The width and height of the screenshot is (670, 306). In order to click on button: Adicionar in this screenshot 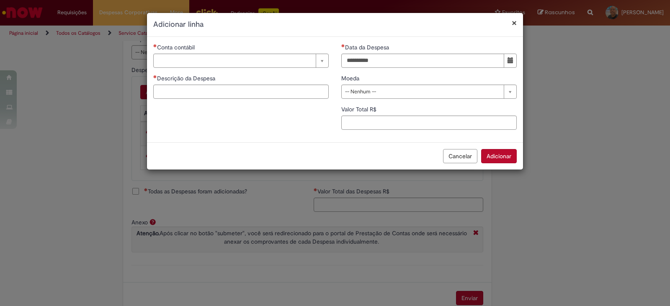, I will do `click(499, 156)`.